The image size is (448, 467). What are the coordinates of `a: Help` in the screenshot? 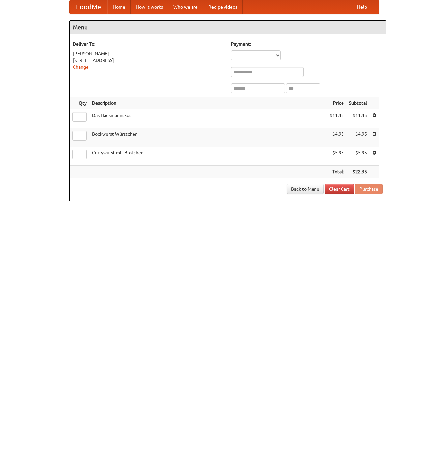 It's located at (362, 7).